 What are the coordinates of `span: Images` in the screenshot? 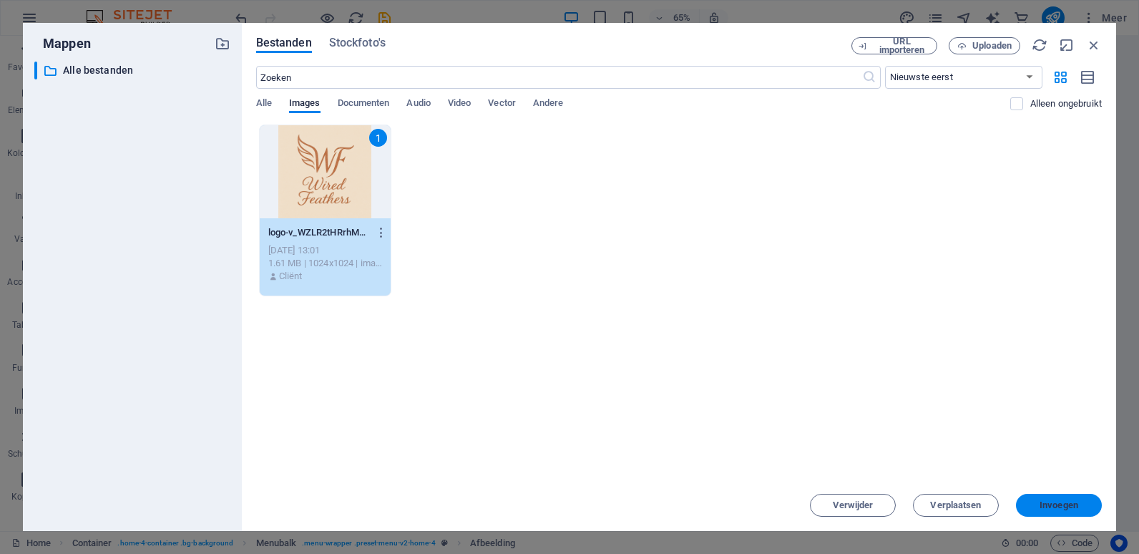 It's located at (305, 104).